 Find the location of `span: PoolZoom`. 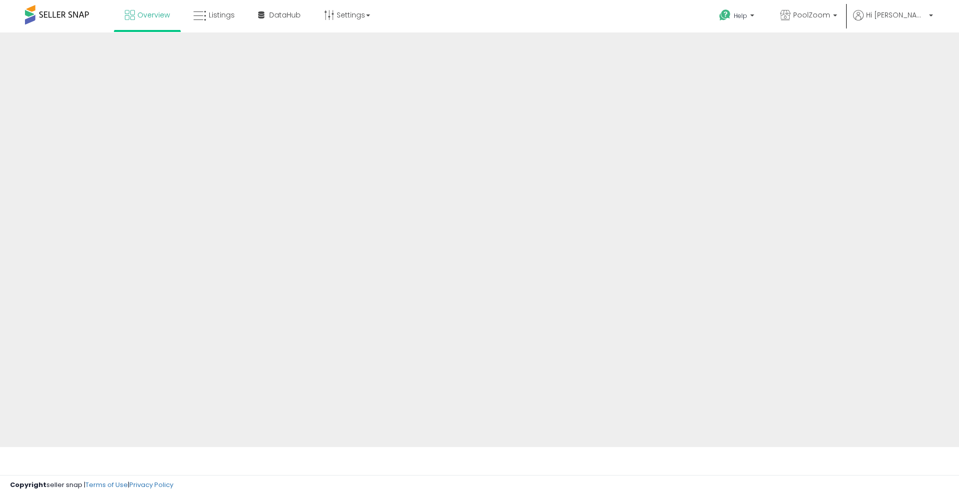

span: PoolZoom is located at coordinates (811, 15).